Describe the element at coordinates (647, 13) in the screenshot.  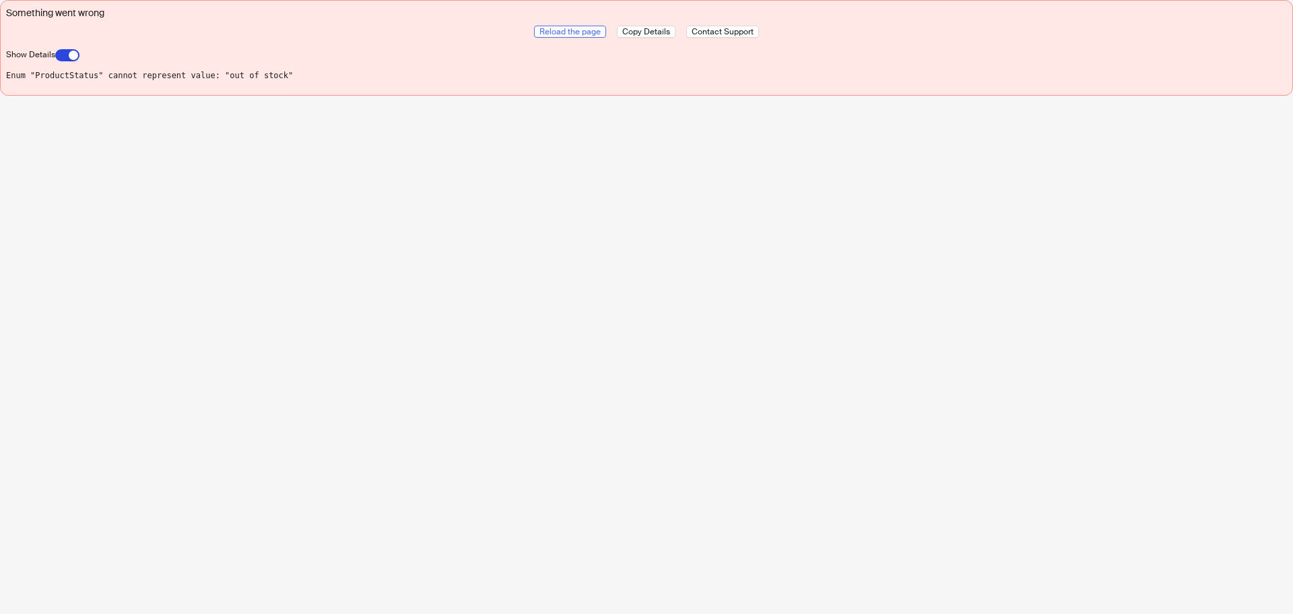
I see `div: Something went wrong` at that location.